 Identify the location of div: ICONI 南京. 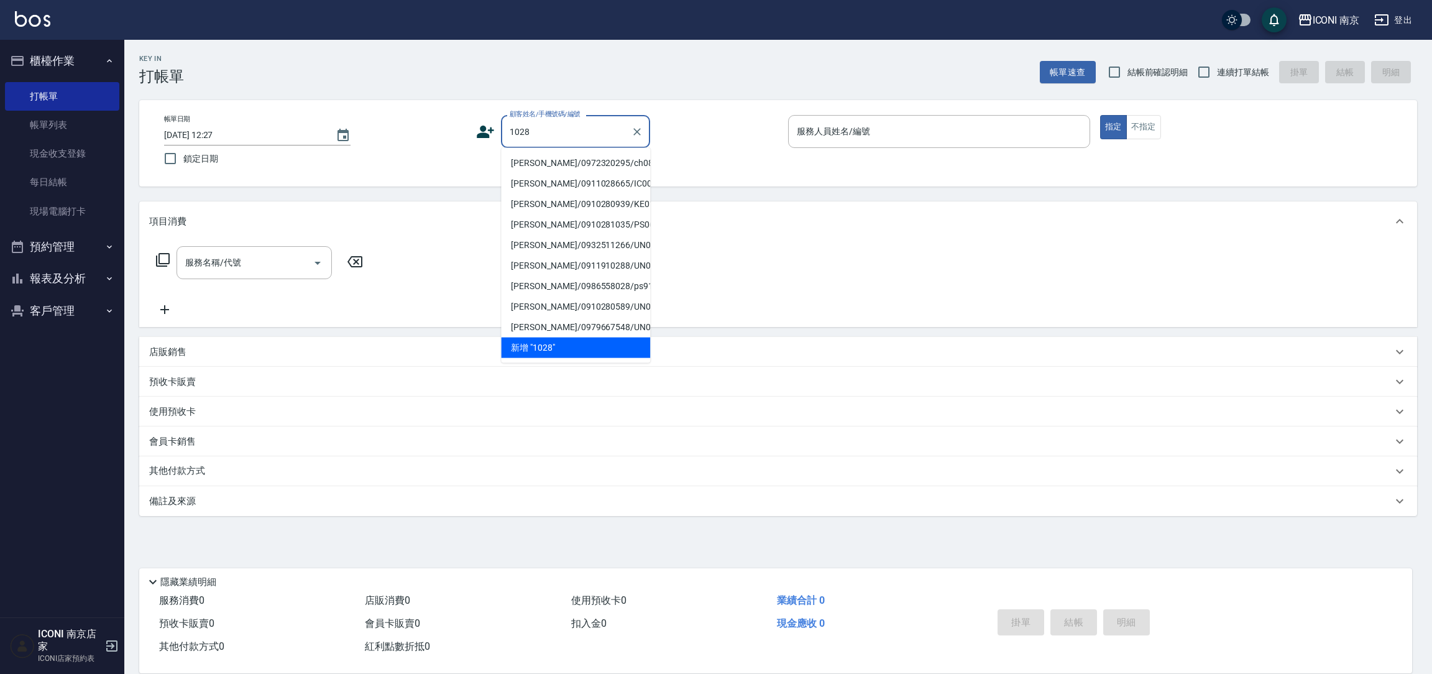
(1336, 20).